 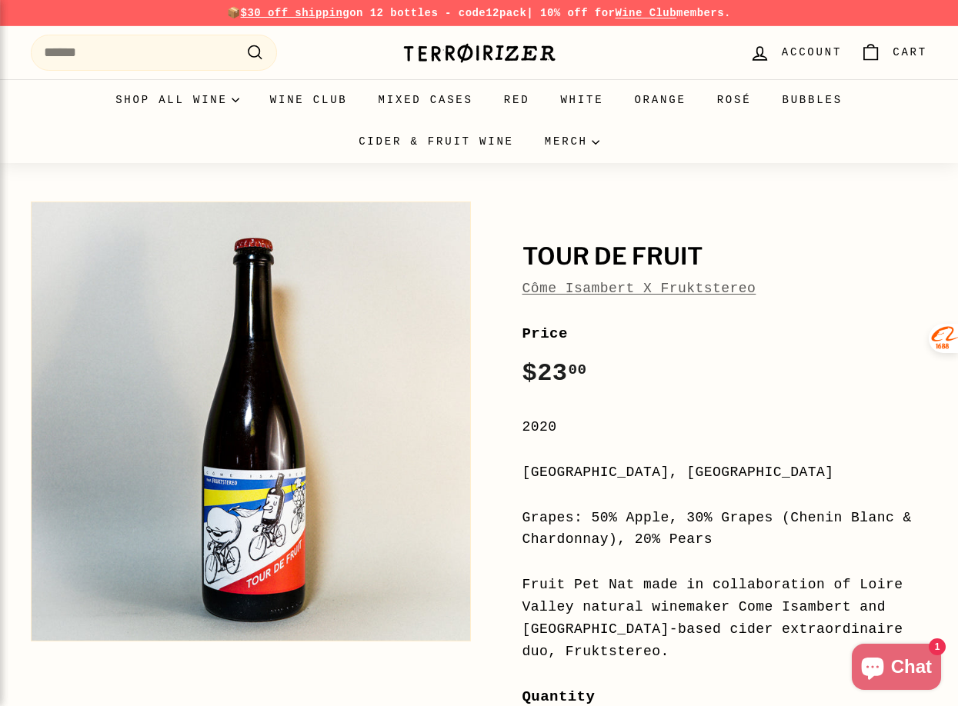 What do you see at coordinates (796, 52) in the screenshot?
I see `a: Account` at bounding box center [796, 52].